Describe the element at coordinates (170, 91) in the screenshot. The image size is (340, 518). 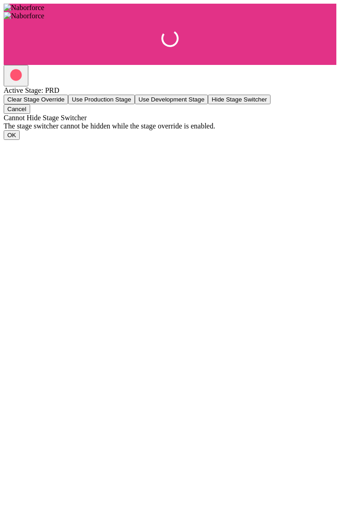
I see `div: Active Stage: PRD` at that location.